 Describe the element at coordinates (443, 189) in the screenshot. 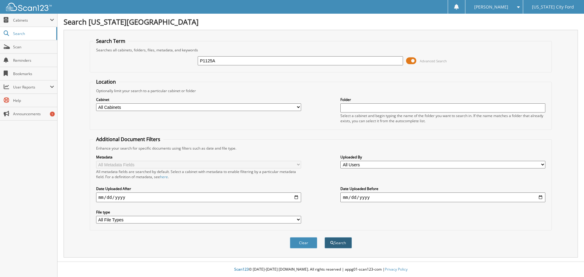

I see `label: Date Uploaded Before` at that location.